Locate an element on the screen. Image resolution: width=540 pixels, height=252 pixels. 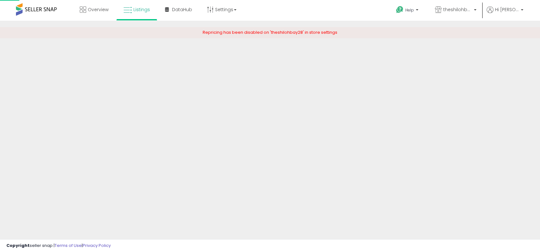
span: Overview is located at coordinates (98, 10).